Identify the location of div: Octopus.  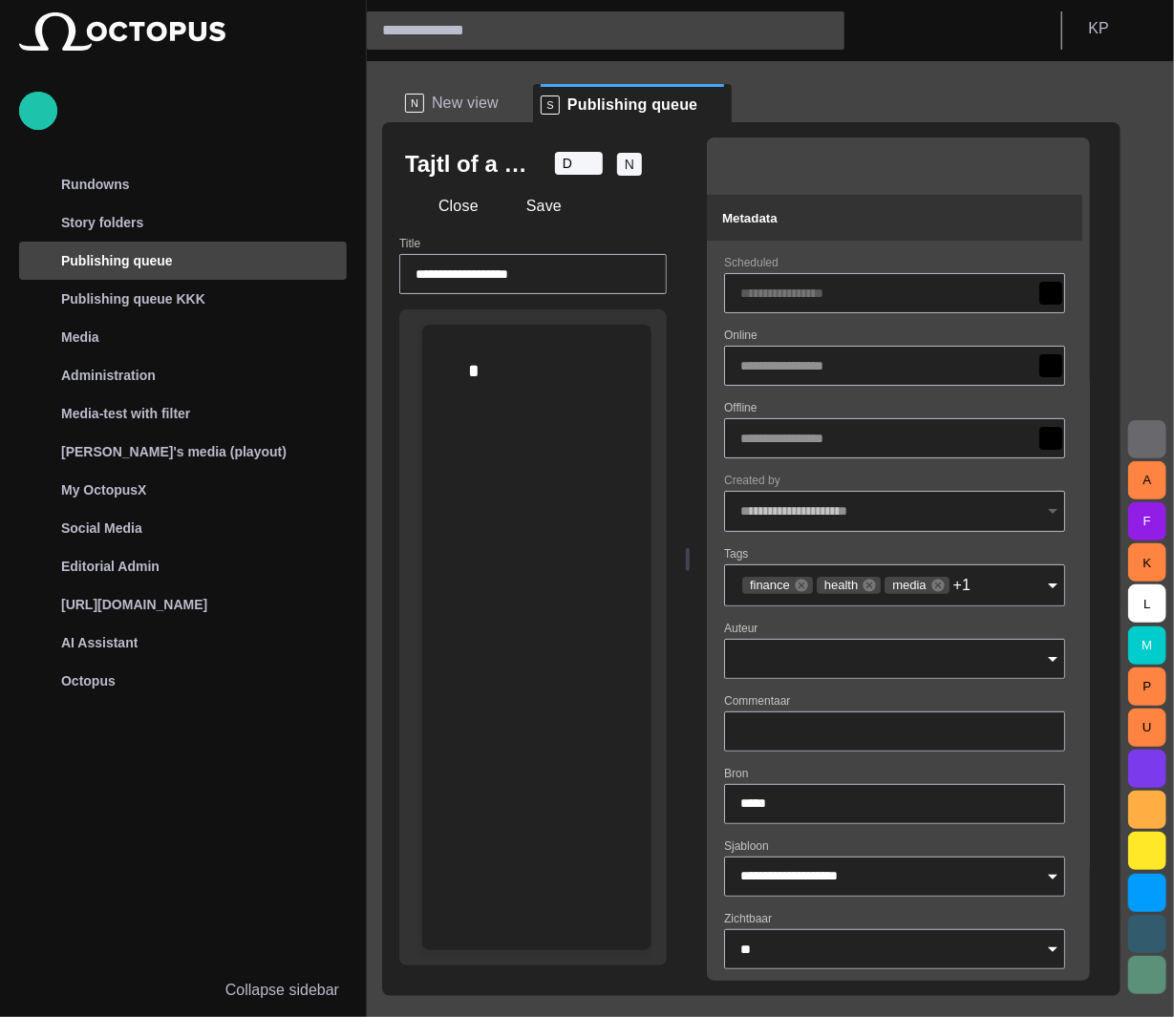
(182, 681).